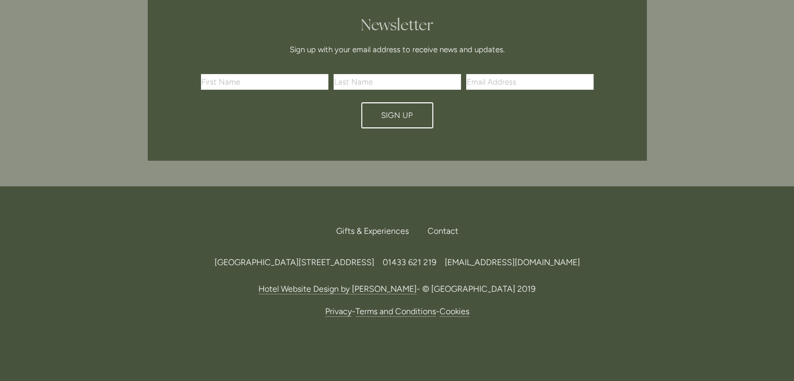 This screenshot has width=794, height=381. Describe the element at coordinates (372, 231) in the screenshot. I see `span: Gifts & Experiences` at that location.